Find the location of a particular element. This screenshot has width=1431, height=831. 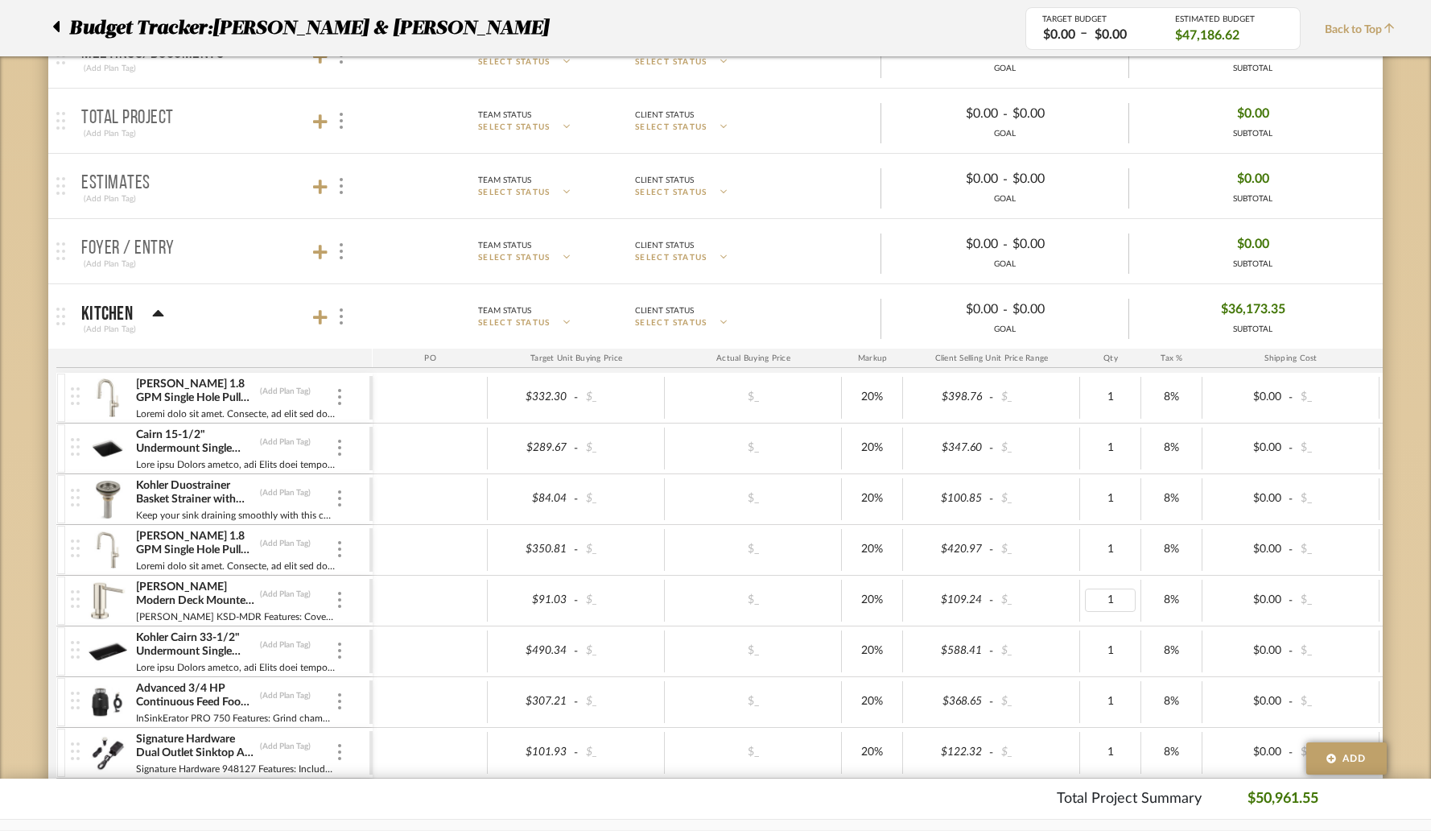

div: Qty is located at coordinates (1111, 358).